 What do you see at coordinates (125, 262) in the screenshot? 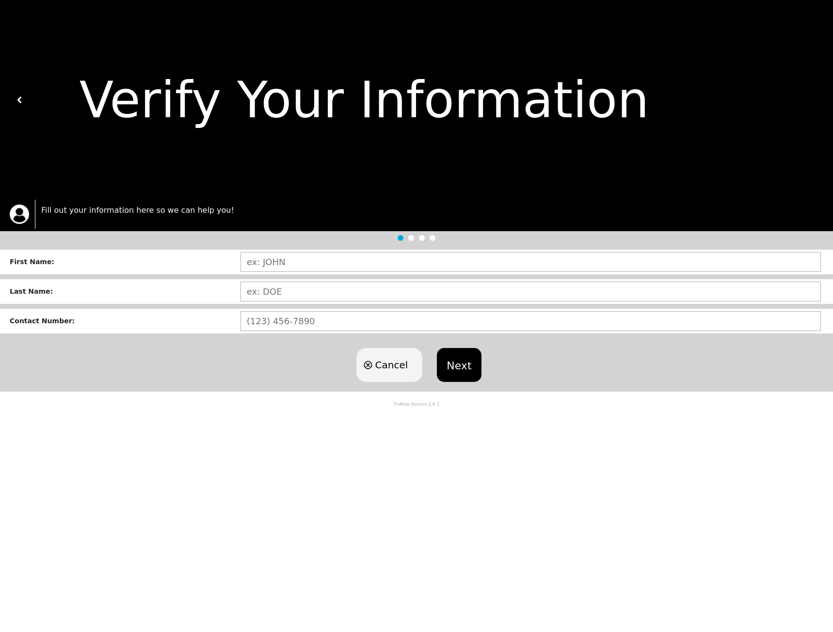
I see `div: First Name :` at bounding box center [125, 262].